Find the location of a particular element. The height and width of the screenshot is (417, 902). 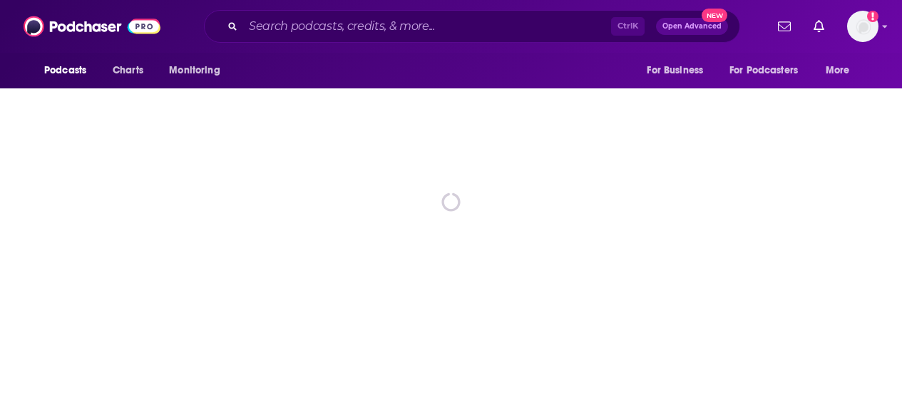

span: Open Advanced is located at coordinates (692, 26).